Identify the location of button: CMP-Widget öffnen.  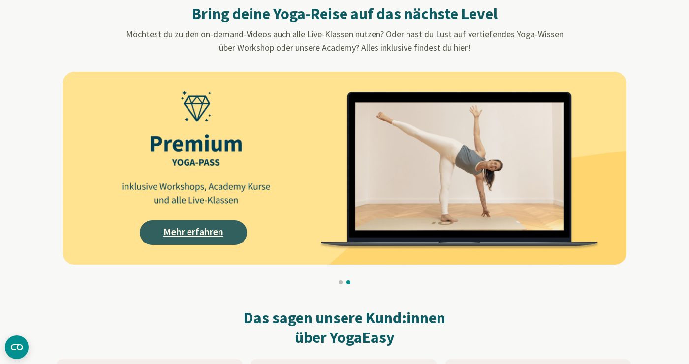
(17, 347).